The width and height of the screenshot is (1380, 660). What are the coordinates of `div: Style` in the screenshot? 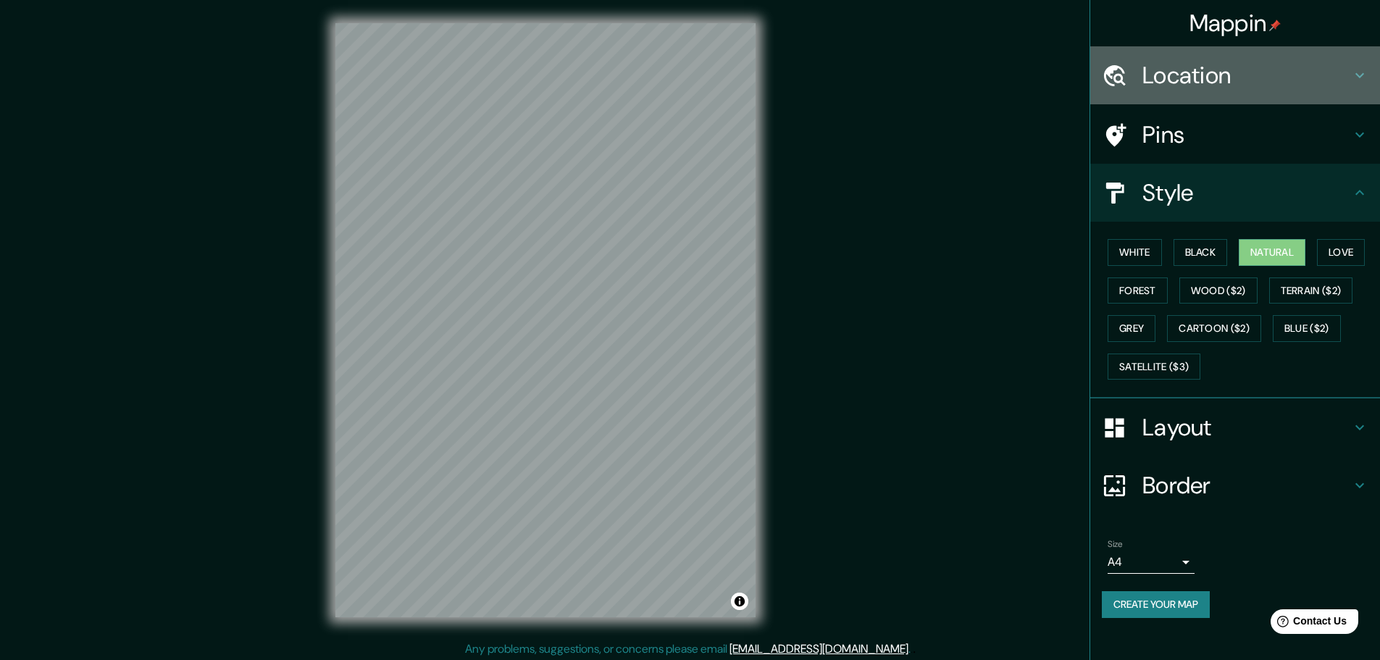 It's located at (1235, 193).